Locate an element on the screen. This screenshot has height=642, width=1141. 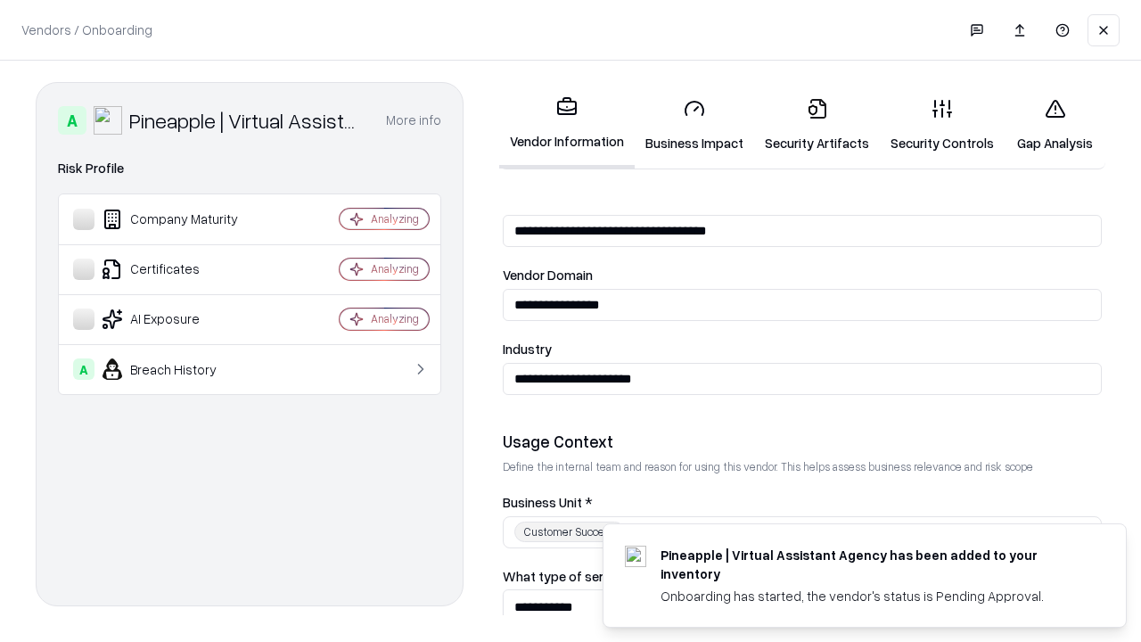
button: More info is located at coordinates (414, 120).